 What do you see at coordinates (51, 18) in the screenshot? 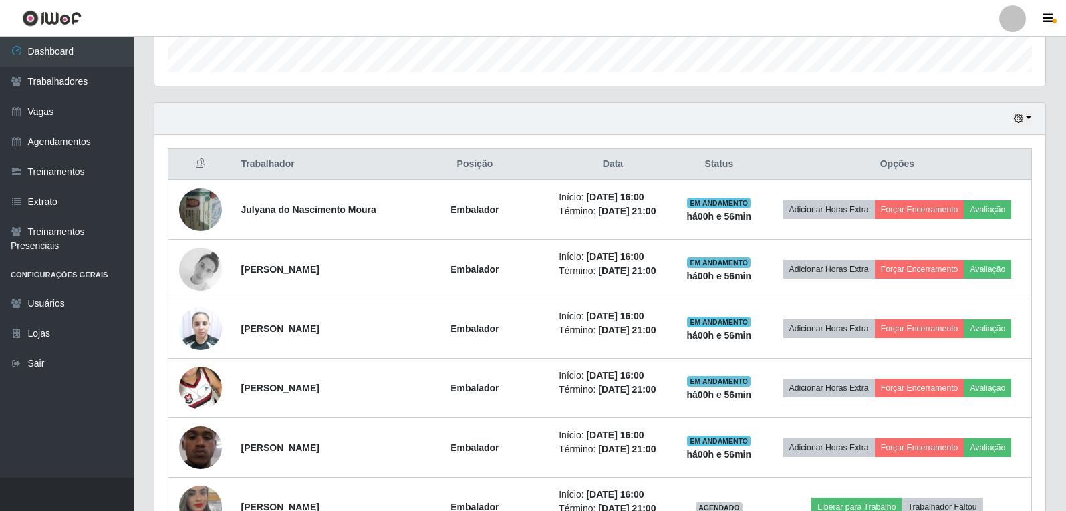
I see `img: CoreUI Logo` at bounding box center [51, 18].